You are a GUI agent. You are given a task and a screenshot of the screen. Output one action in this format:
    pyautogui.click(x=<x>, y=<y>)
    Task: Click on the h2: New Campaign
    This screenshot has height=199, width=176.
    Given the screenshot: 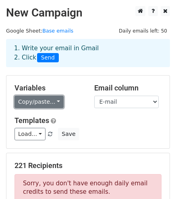 What is the action you would take?
    pyautogui.click(x=88, y=13)
    